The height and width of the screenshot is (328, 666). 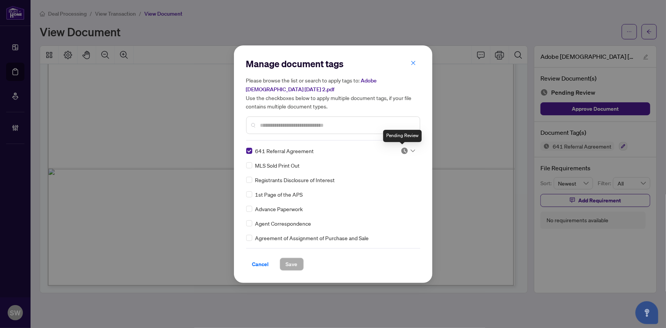 I want to click on h5: Please browse the list or search to apply tags to: Use the checkboxes below to apply multiple doc..., so click(x=333, y=93).